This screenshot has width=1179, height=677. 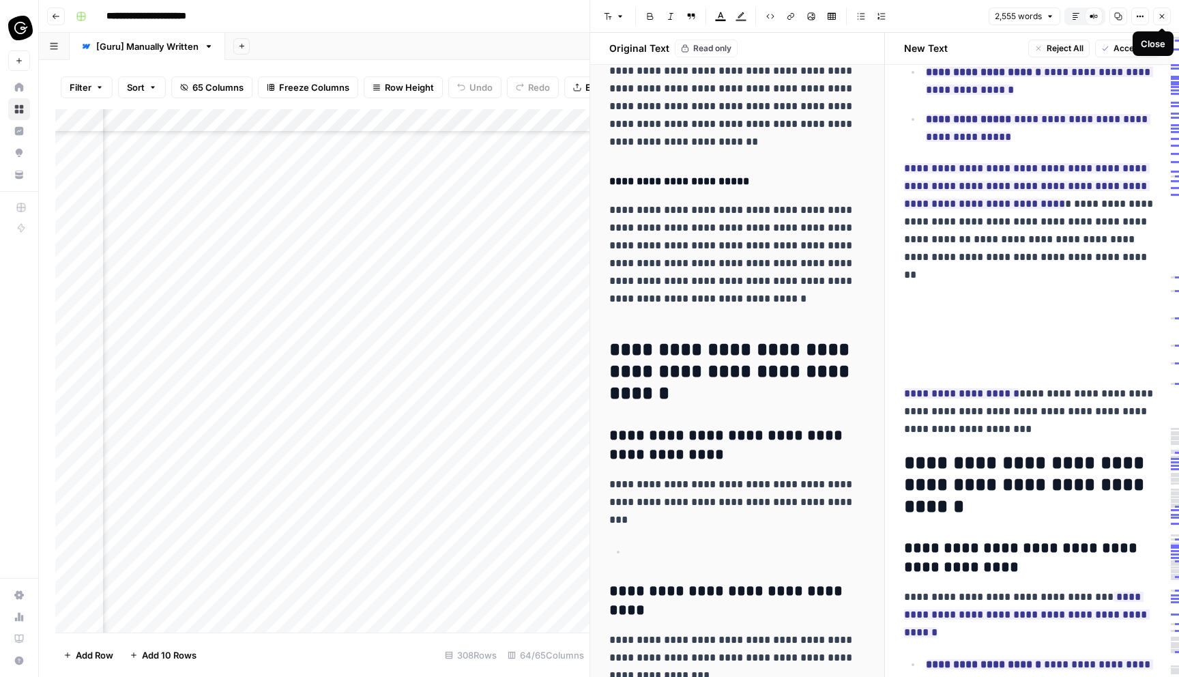 What do you see at coordinates (533, 87) in the screenshot?
I see `button: Redo` at bounding box center [533, 87].